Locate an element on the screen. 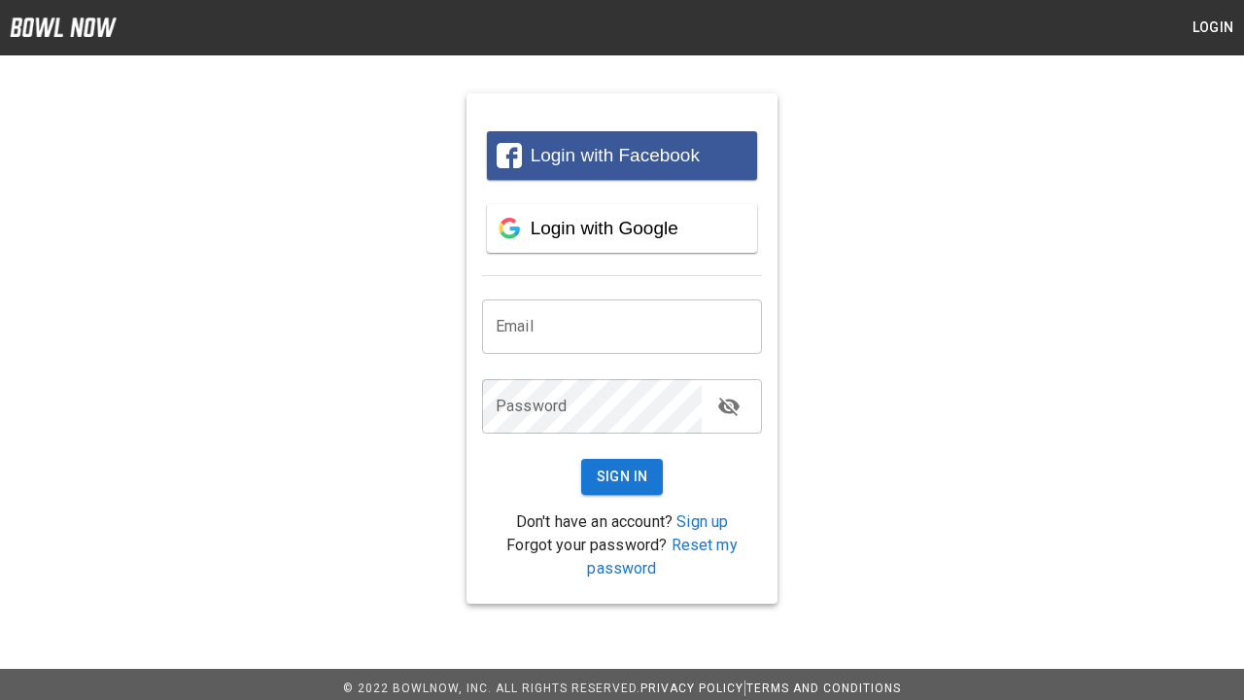  button: Login is located at coordinates (1213, 27).